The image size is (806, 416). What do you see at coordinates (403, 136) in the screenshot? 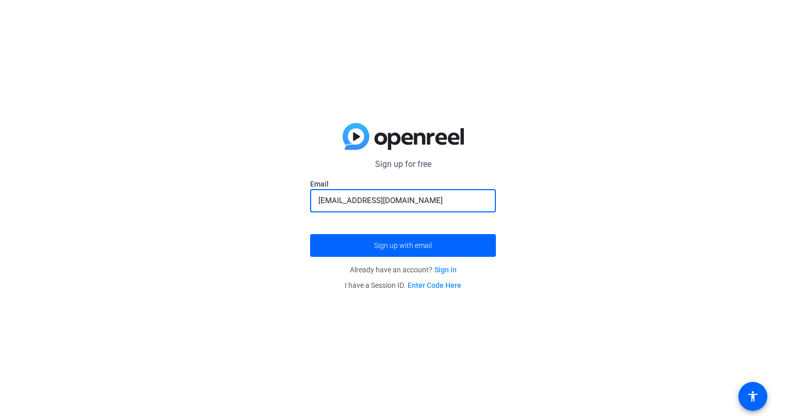
I see `img: blue-gradient.svg` at bounding box center [403, 136].